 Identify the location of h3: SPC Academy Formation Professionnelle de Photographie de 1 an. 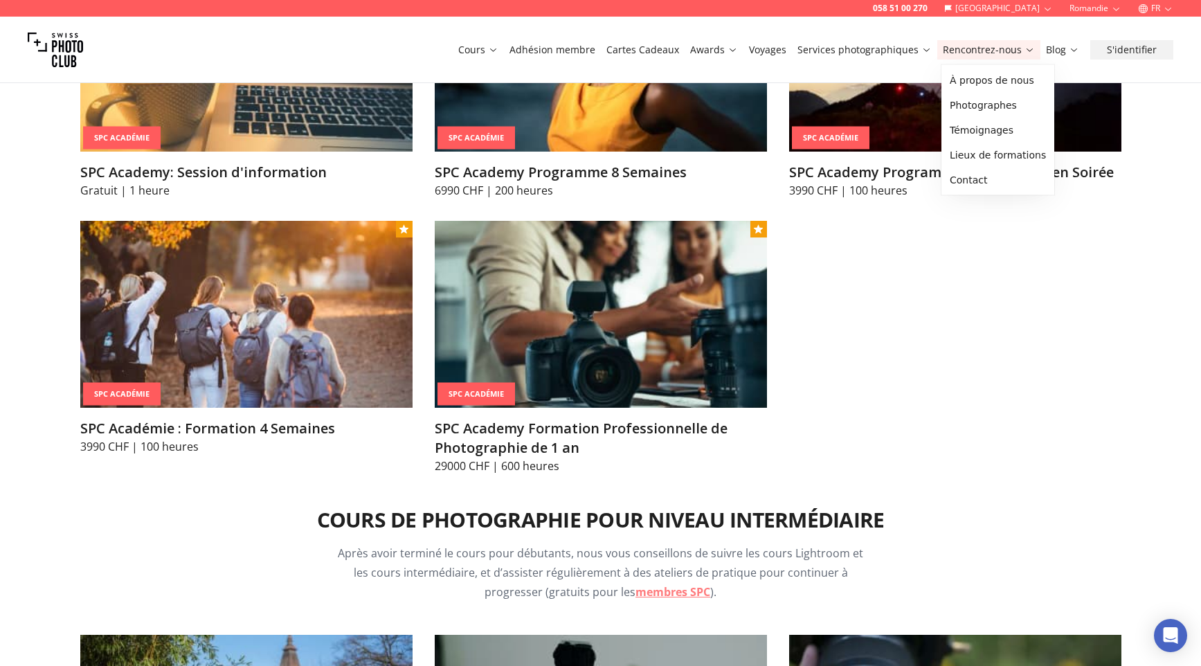
(601, 438).